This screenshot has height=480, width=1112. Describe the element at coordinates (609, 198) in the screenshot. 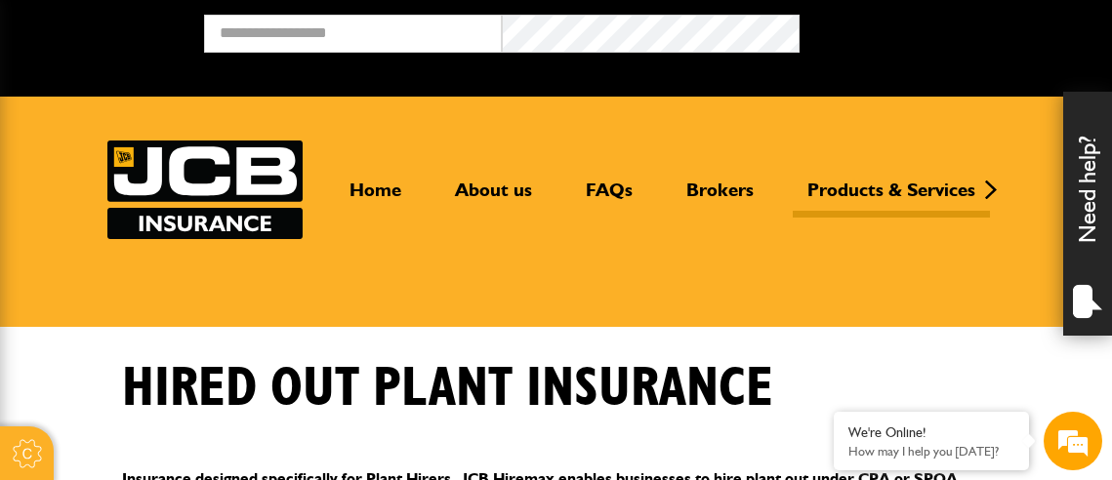

I see `a: FAQs` at that location.